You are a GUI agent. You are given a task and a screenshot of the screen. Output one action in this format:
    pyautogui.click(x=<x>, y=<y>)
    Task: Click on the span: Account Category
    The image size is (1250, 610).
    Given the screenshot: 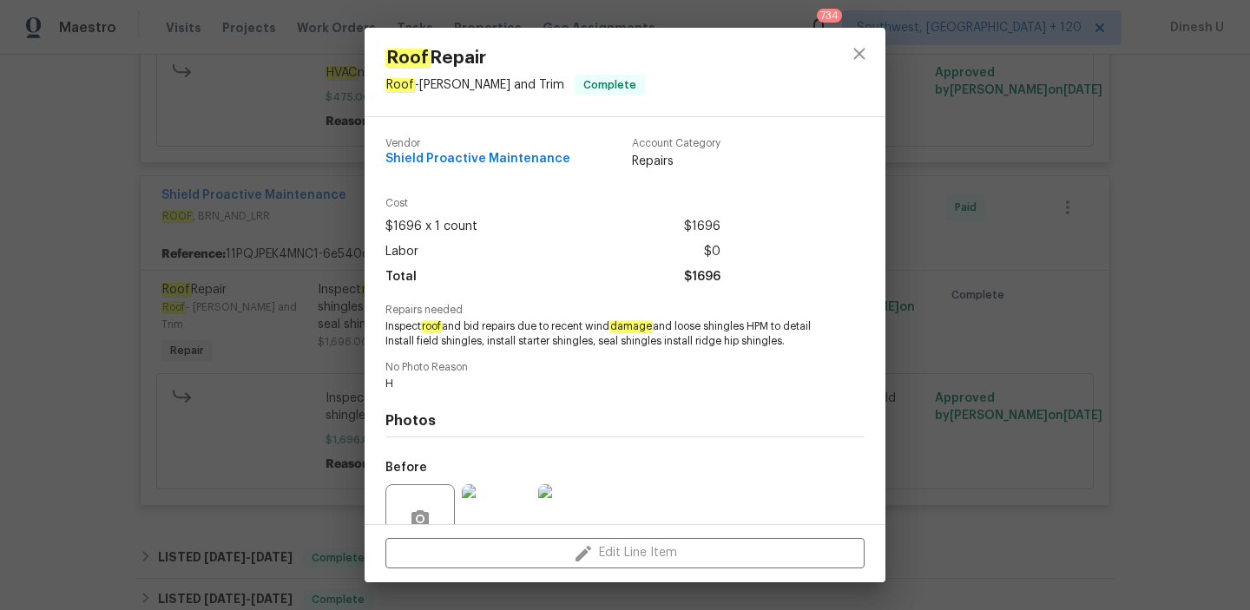 What is the action you would take?
    pyautogui.click(x=676, y=143)
    